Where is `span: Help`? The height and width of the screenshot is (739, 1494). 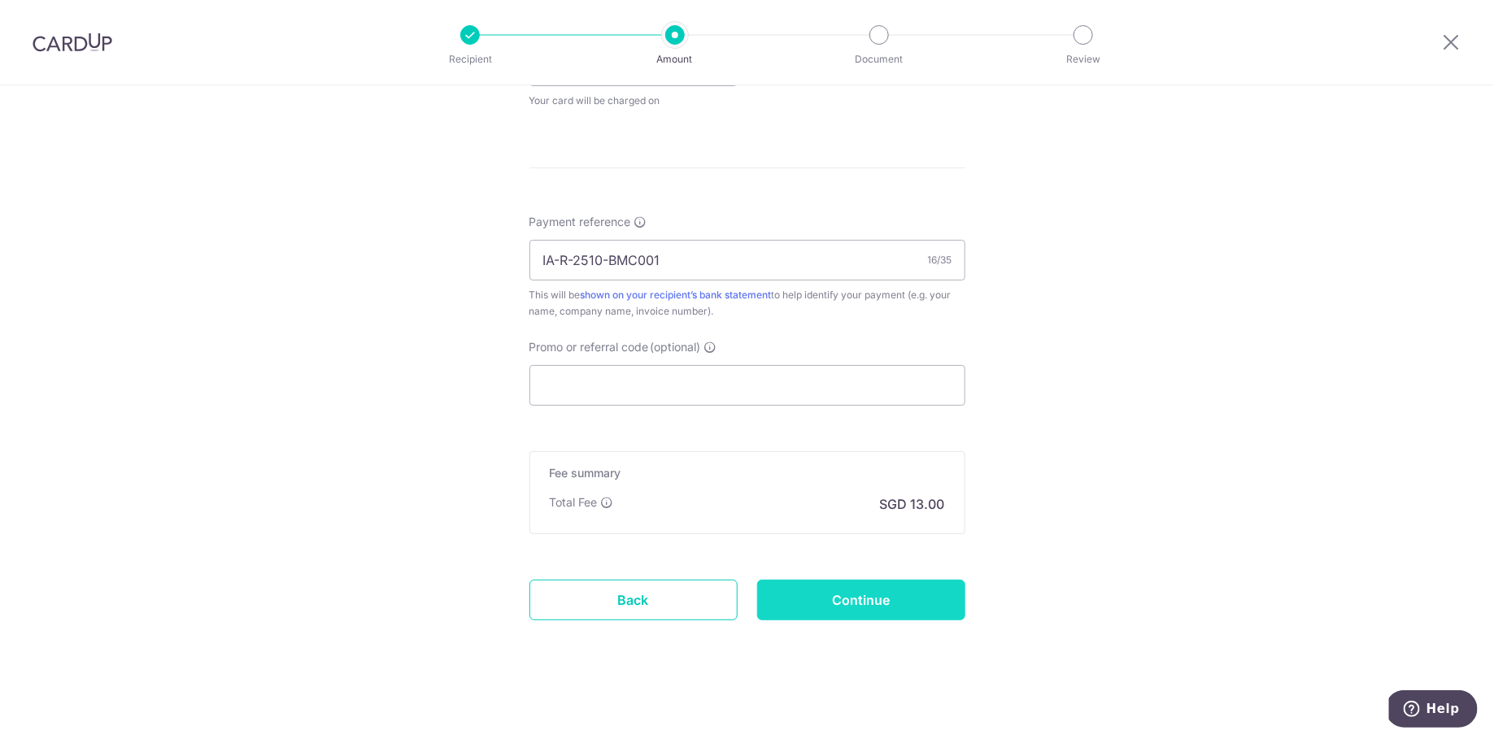
span: Help is located at coordinates (54, 19).